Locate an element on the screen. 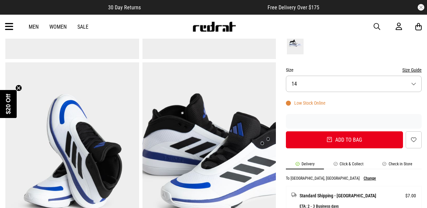  img: Cloud White/Core Black/Lucid Blue is located at coordinates (295, 43).